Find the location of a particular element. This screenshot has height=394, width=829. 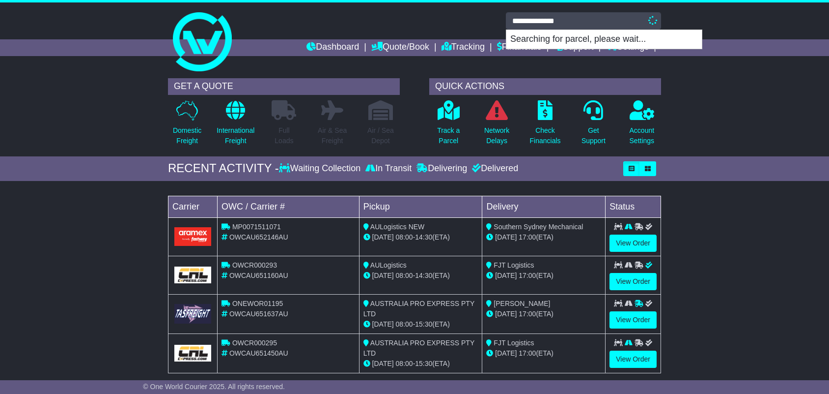

div: QUICK ACTIONS is located at coordinates (545, 86).